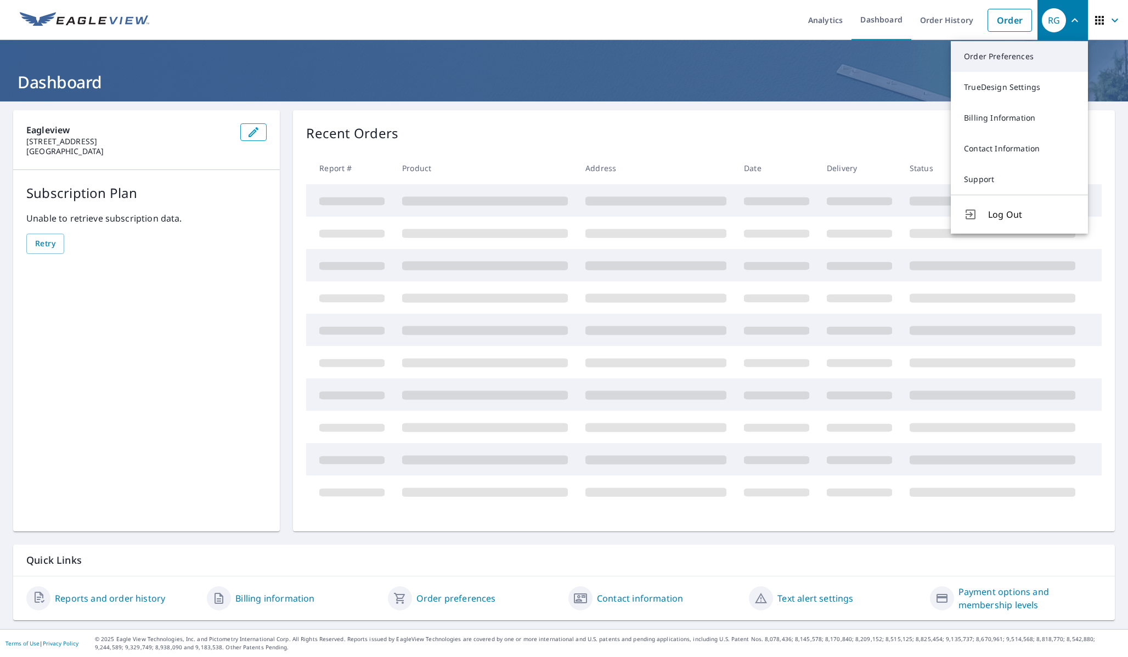 The image size is (1128, 657). Describe the element at coordinates (110, 598) in the screenshot. I see `a: Reports and order history` at that location.